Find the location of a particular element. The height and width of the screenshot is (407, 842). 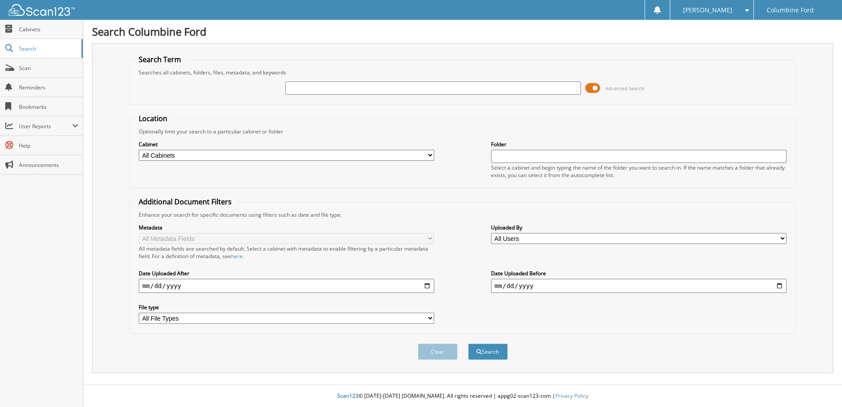

h1: Search Columbine Ford is located at coordinates (462, 31).